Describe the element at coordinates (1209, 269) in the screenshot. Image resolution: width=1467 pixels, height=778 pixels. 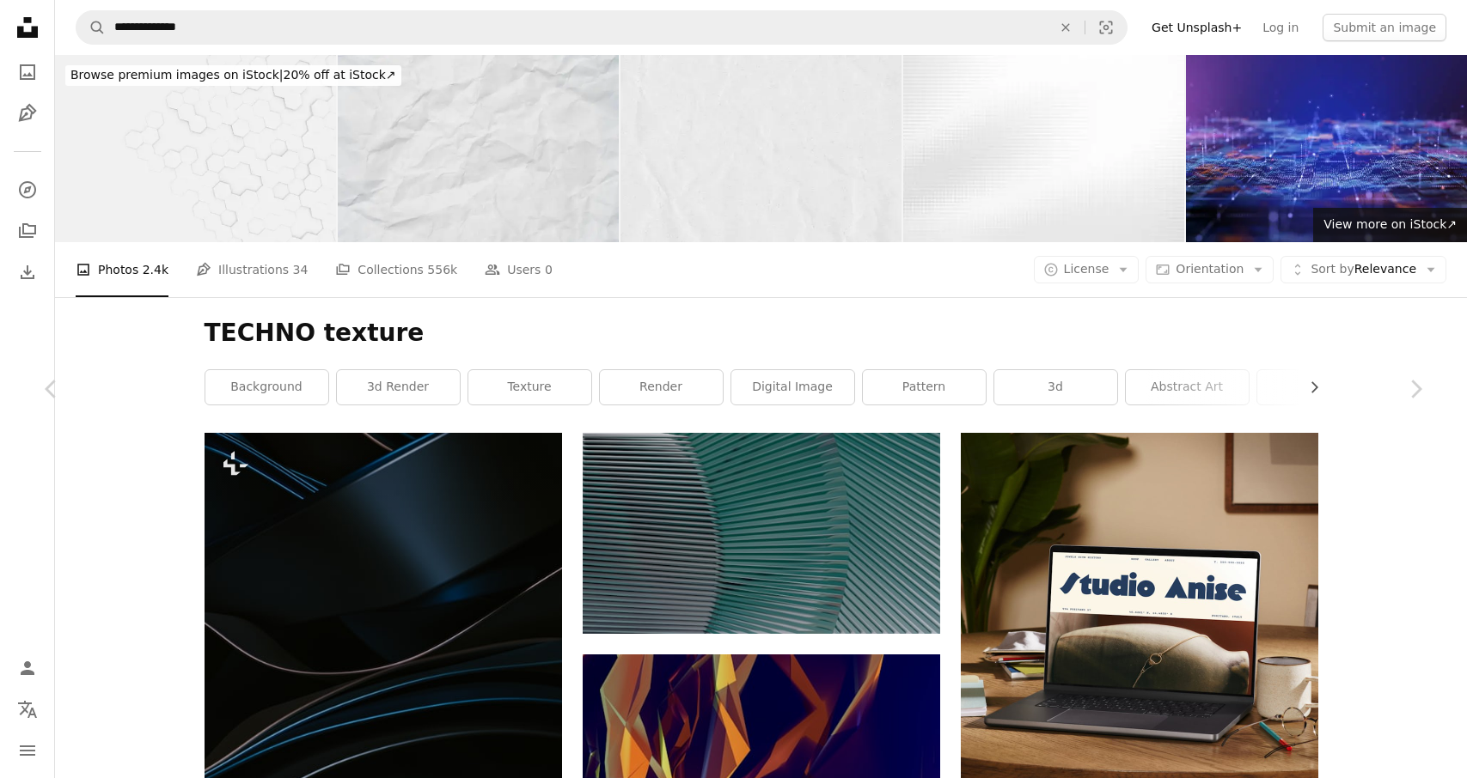
I see `span: Orientation` at that location.